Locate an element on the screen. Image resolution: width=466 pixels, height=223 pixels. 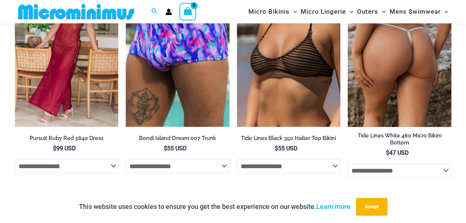
a: Mens SwimwearMenu ToggleMenu Toggle is located at coordinates (418, 11).